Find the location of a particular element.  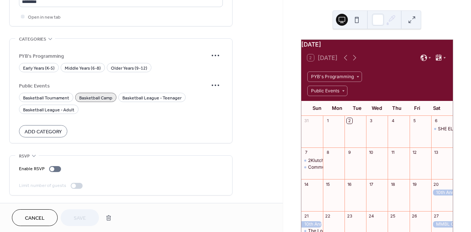

div: 4 is located at coordinates (393, 121).